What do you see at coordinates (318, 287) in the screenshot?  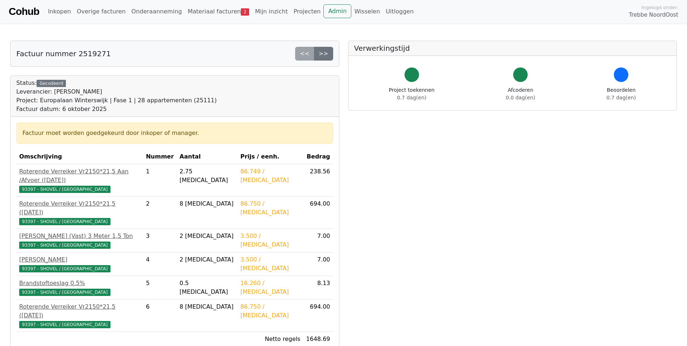 I see `td: 8.13` at bounding box center [318, 287].